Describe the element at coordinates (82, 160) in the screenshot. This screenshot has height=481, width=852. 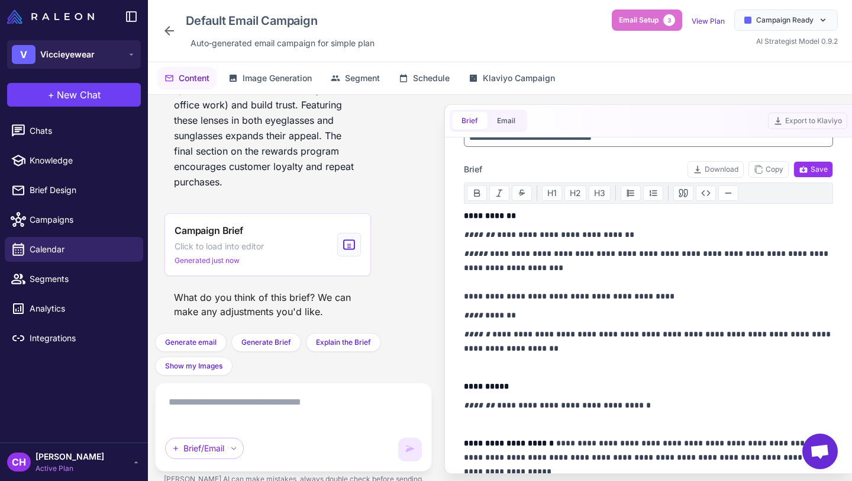
I see `span: Knowledge` at that location.